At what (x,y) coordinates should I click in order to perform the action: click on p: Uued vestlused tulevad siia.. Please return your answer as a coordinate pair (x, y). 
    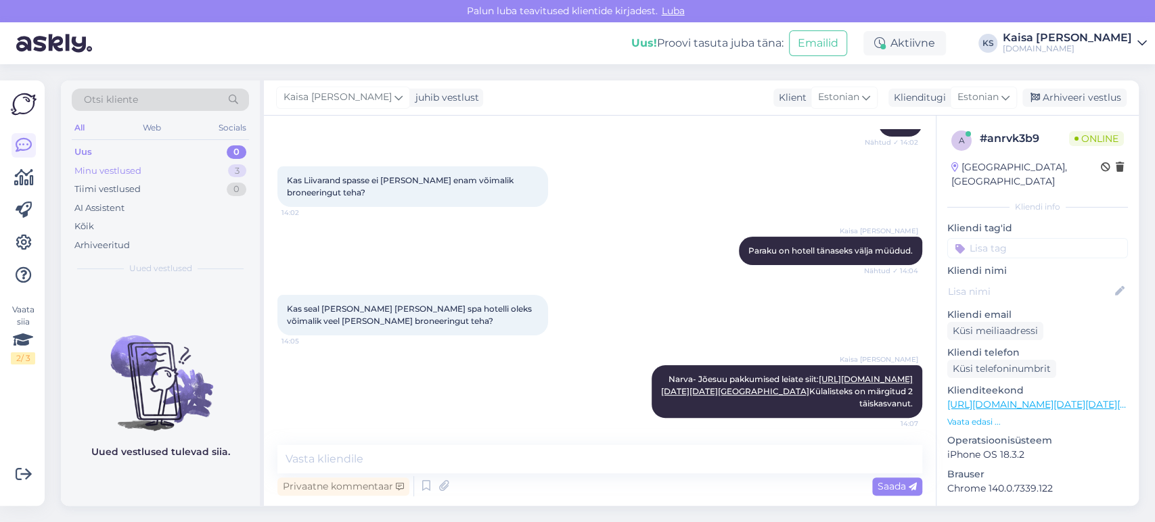
    Looking at the image, I should click on (160, 452).